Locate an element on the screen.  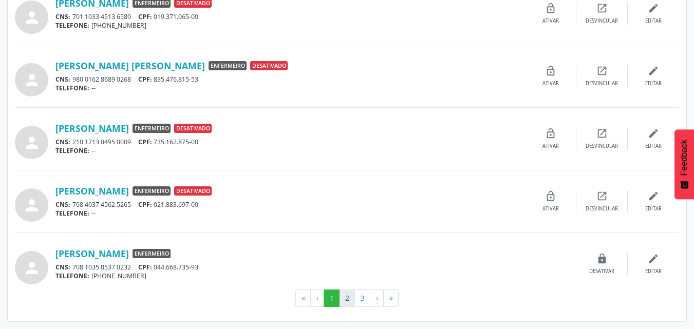
div: 701 1033 4513 6580 019.371.065-00 is located at coordinates (290, 16).